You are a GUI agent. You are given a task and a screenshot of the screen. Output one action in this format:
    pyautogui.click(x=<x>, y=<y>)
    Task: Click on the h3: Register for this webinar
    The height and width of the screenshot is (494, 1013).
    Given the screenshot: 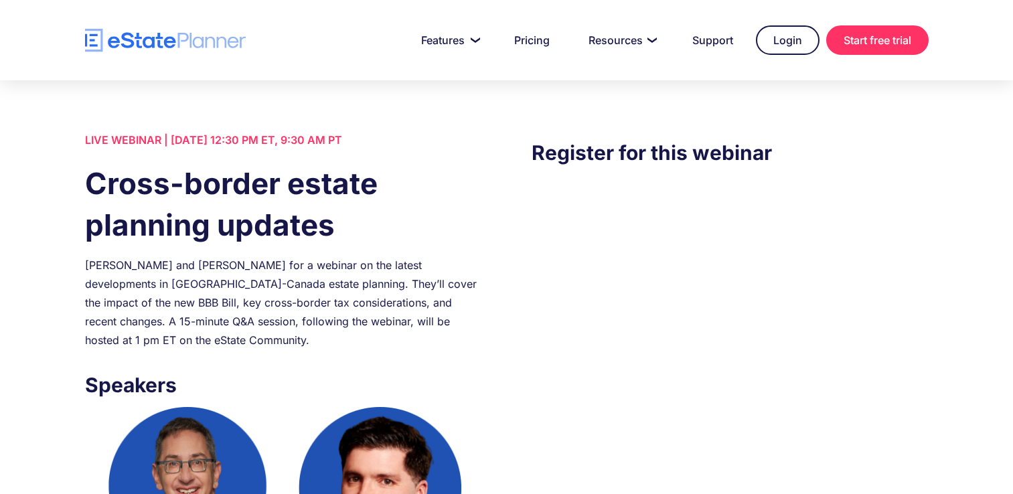 What is the action you would take?
    pyautogui.click(x=730, y=153)
    